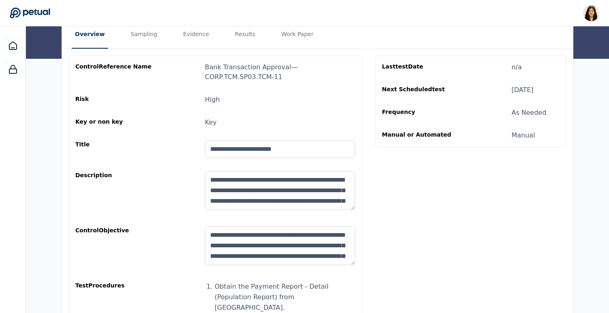  I want to click on button: Work Paper, so click(298, 34).